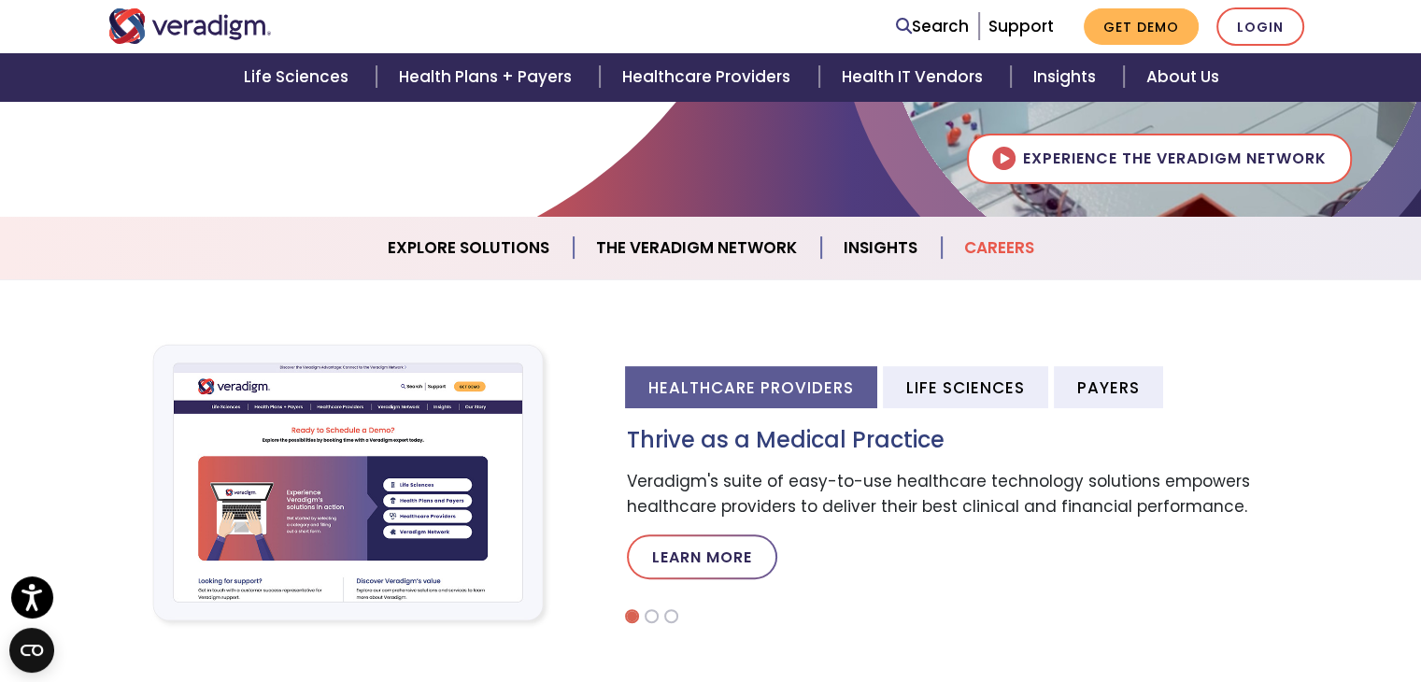 This screenshot has width=1421, height=682. I want to click on a: Veradigm logo, so click(190, 26).